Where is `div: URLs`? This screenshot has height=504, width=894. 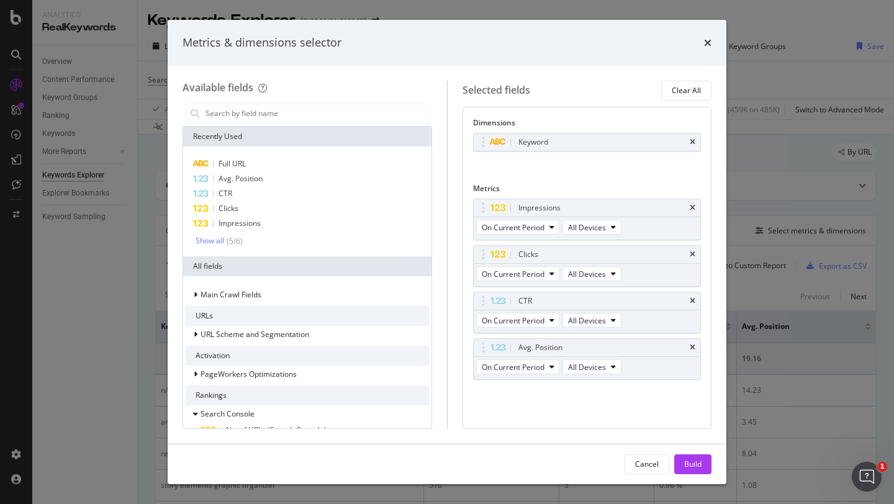
div: URLs is located at coordinates (307, 316).